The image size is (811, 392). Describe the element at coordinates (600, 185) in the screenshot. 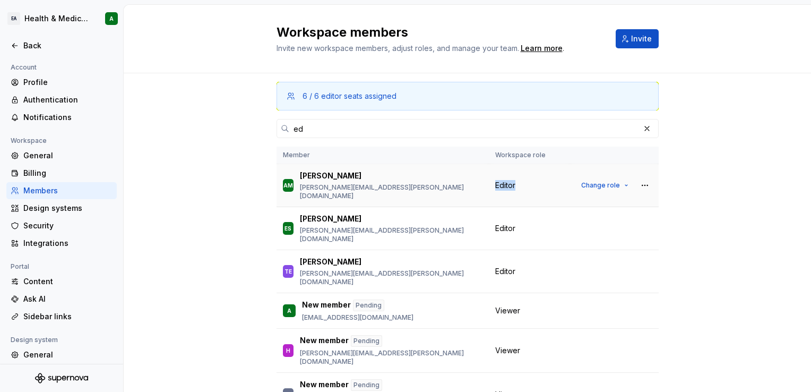

I see `span: Change role` at that location.